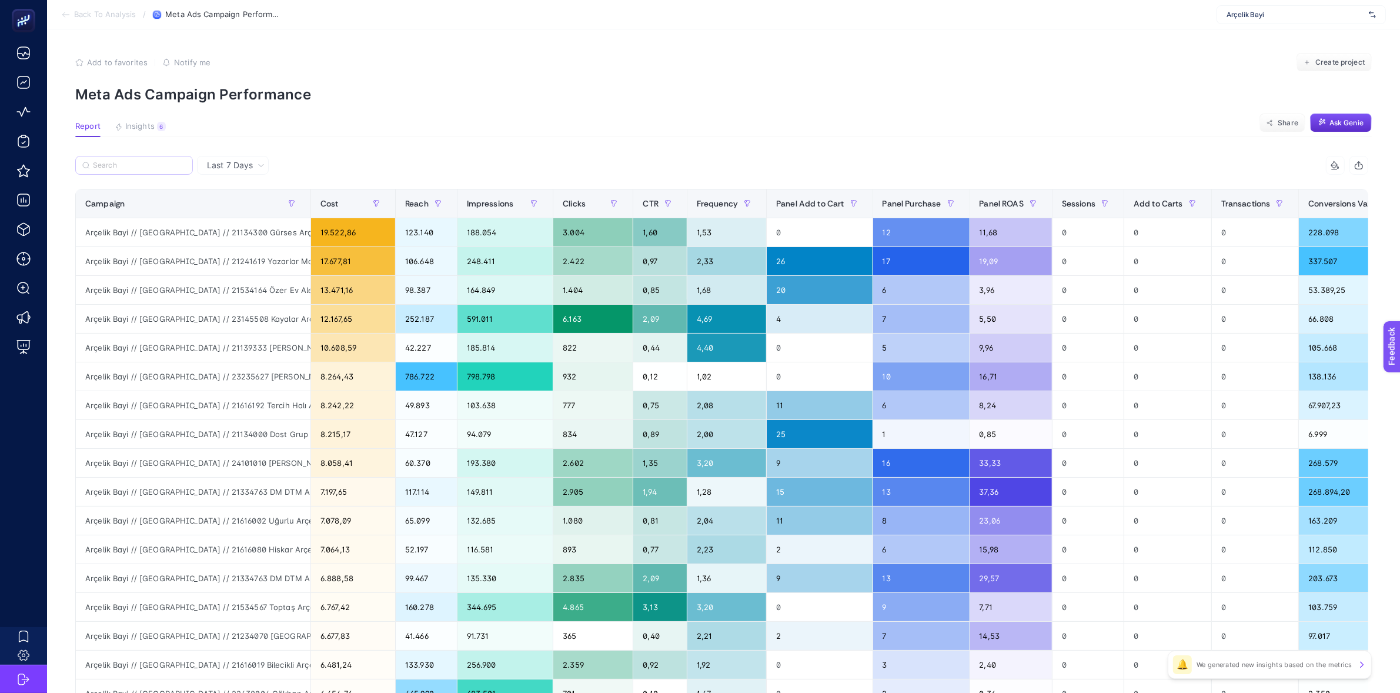 The height and width of the screenshot is (693, 1400). Describe the element at coordinates (921, 376) in the screenshot. I see `div: 10` at that location.